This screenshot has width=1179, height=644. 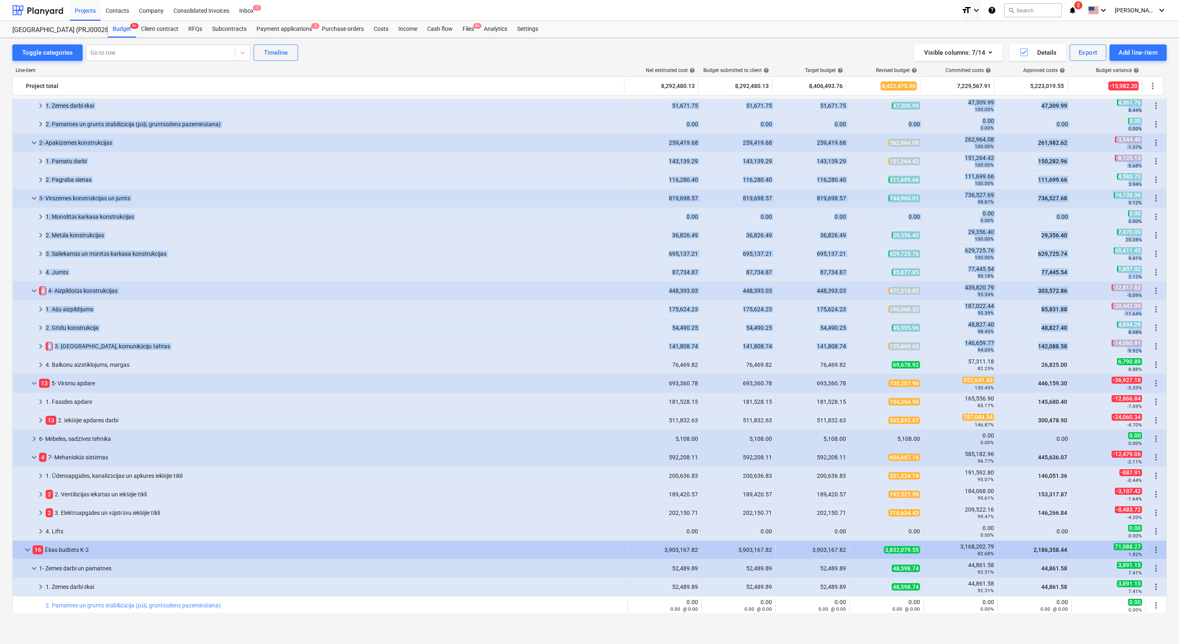 What do you see at coordinates (1129, 102) in the screenshot?
I see `span: 4,361.76` at bounding box center [1129, 102].